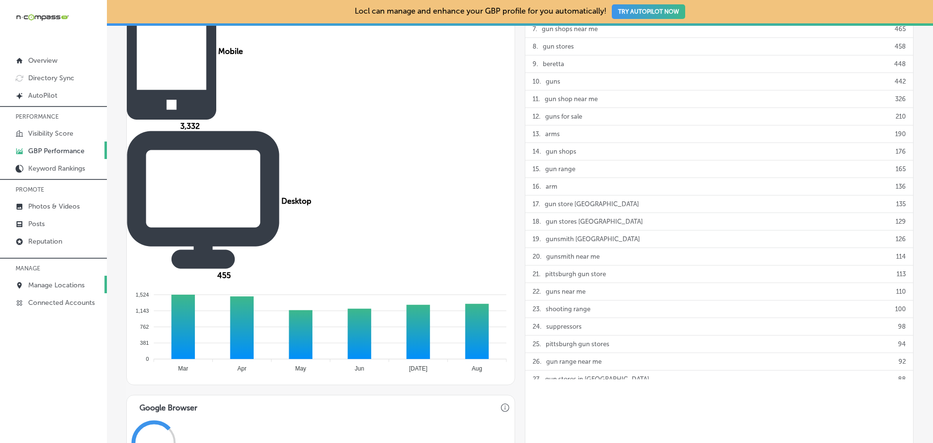 This screenshot has width=933, height=443. I want to click on p: gun range near me, so click(574, 361).